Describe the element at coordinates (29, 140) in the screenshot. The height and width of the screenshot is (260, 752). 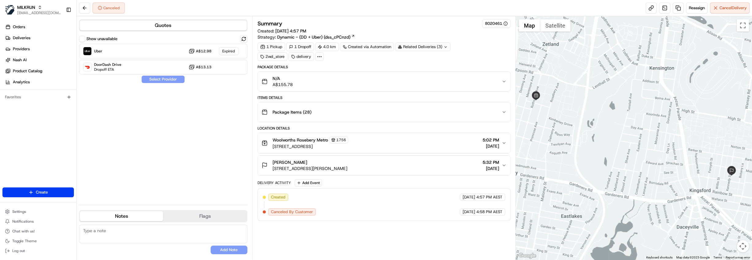
I see `span: Knowledge Base` at that location.